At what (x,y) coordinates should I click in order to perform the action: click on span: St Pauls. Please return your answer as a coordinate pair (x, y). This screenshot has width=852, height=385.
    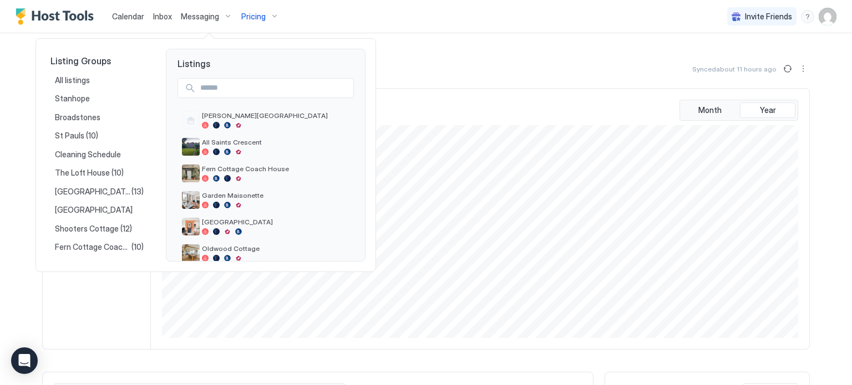
    Looking at the image, I should click on (70, 136).